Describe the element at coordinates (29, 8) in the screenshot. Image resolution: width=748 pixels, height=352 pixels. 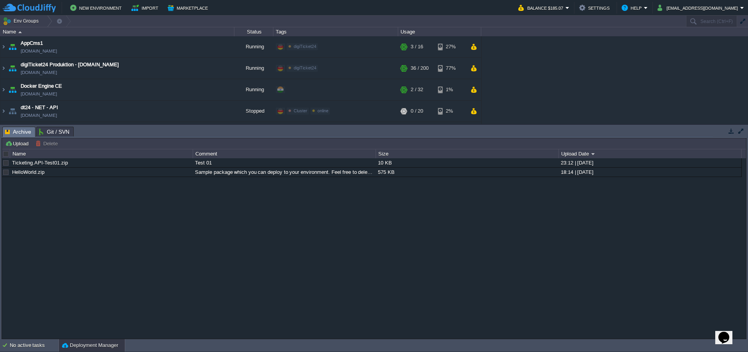
I see `img: CloudJiffy` at that location.